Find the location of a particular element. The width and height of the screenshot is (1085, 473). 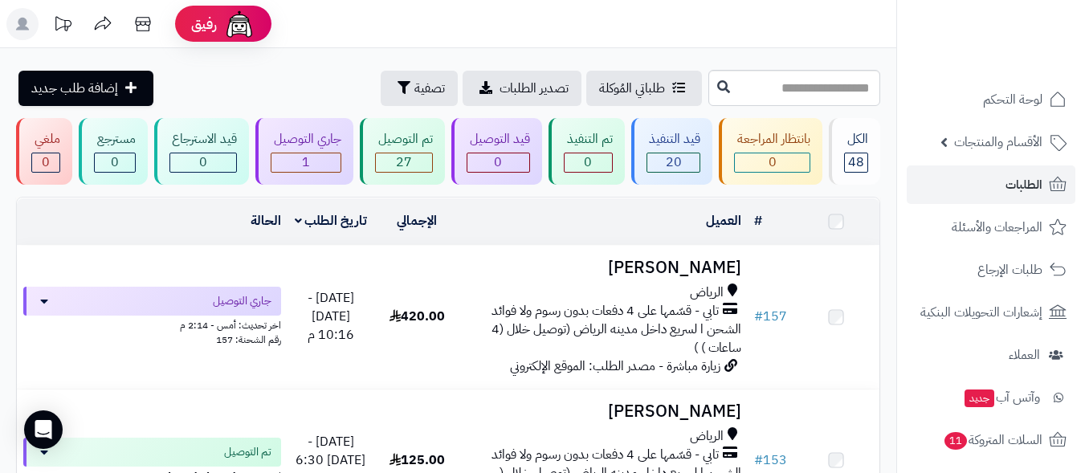

a: إضافة طلب جديد is located at coordinates (86, 88).